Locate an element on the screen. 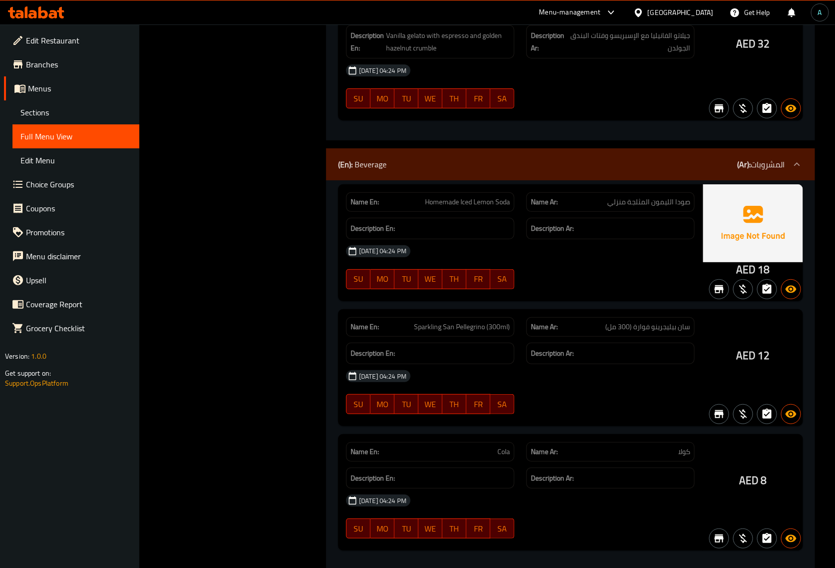 Image resolution: width=835 pixels, height=568 pixels. strong: Name Ar: is located at coordinates (544, 451).